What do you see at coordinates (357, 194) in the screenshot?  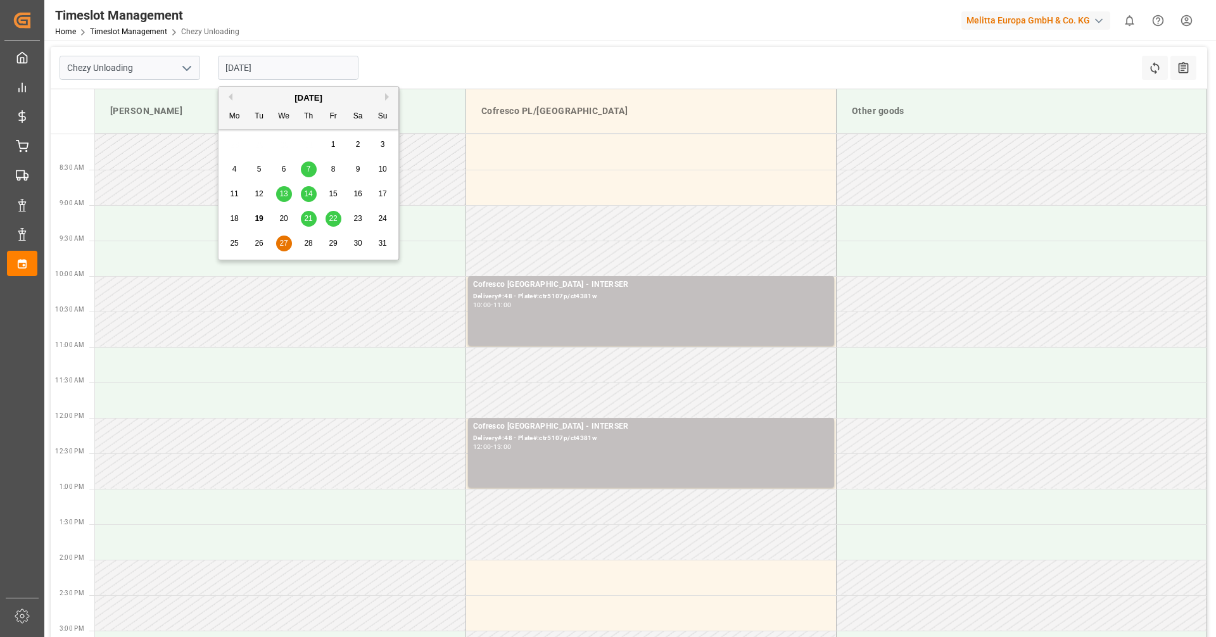 I see `span: 16` at bounding box center [357, 194].